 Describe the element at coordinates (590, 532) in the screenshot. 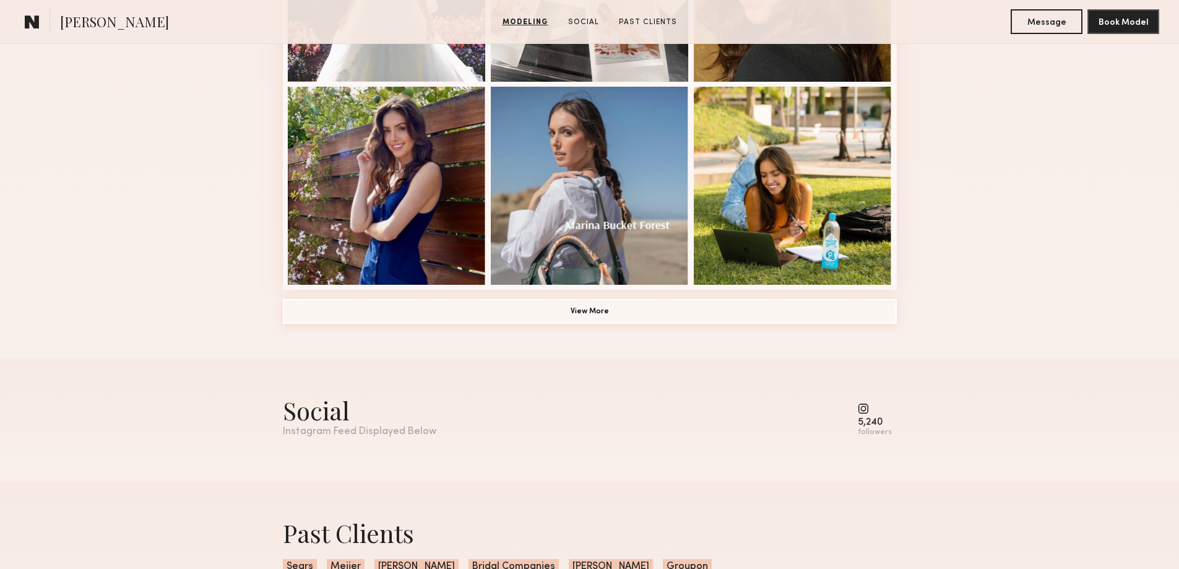

I see `div: Past Clients` at that location.